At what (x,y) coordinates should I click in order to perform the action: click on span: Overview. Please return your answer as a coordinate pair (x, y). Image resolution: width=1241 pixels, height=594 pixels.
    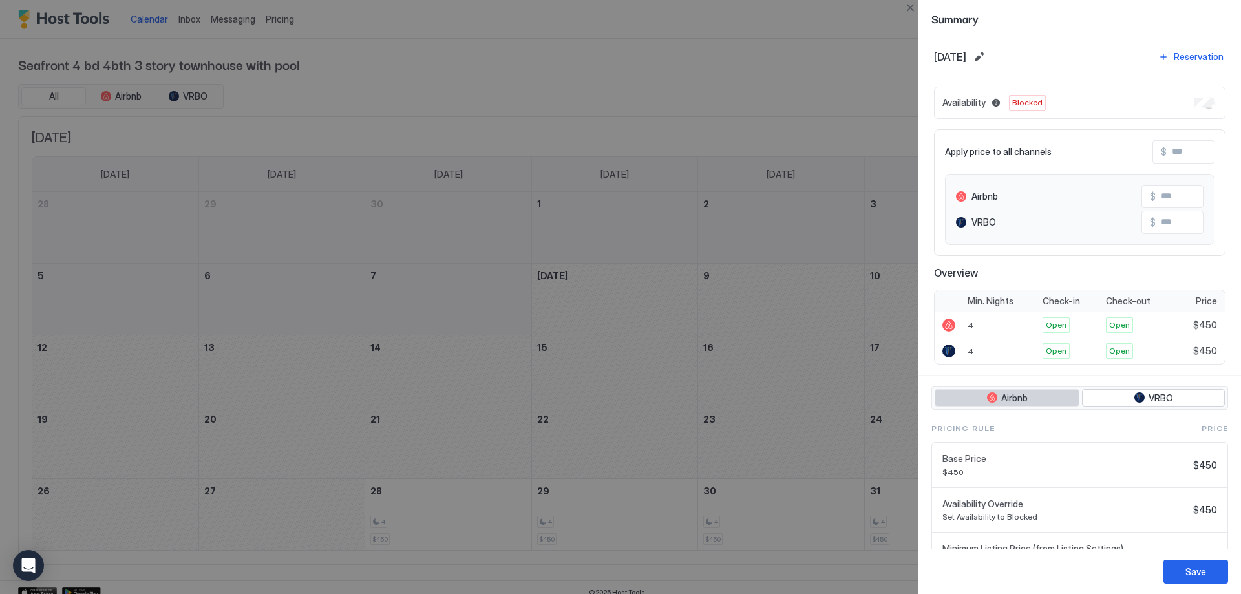
    Looking at the image, I should click on (1080, 273).